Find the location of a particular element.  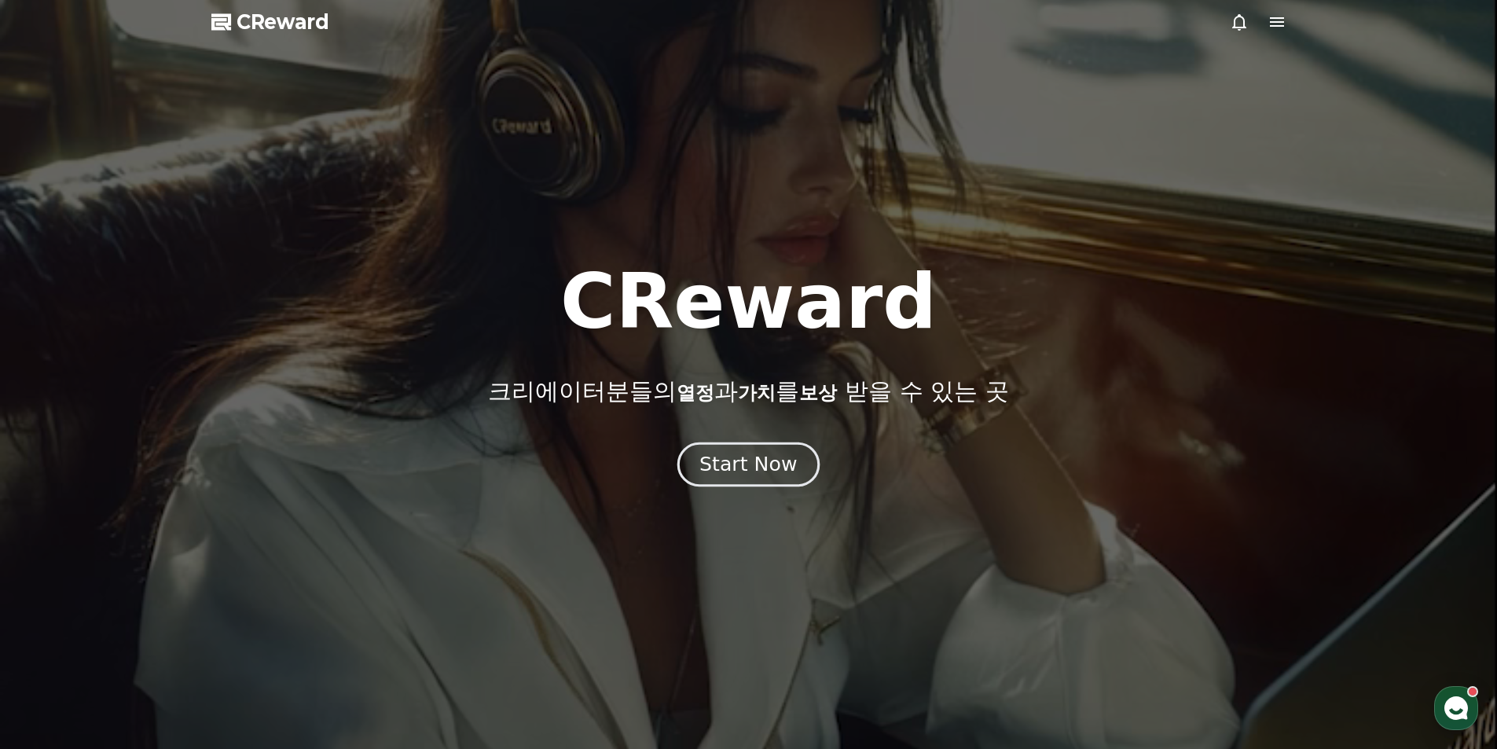

div: Start Now is located at coordinates (748, 464).